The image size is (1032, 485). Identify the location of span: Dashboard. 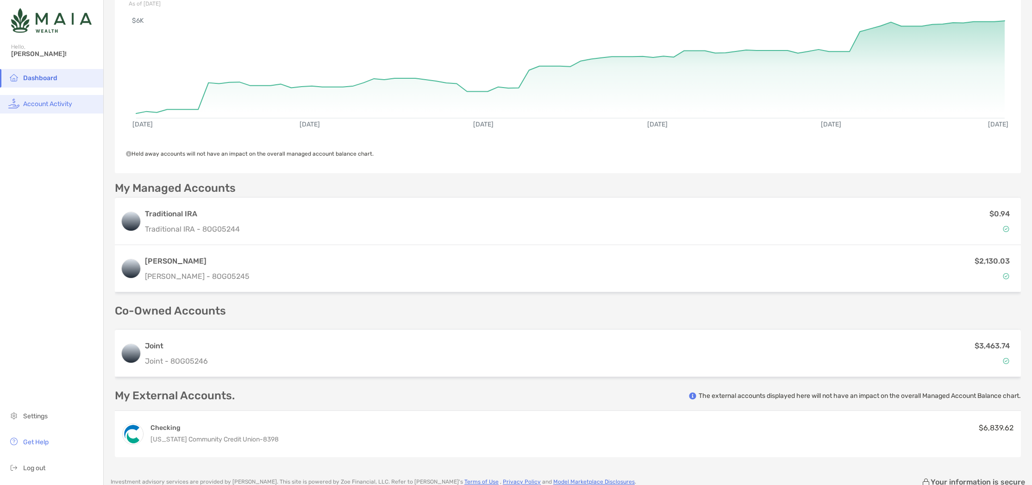
(40, 78).